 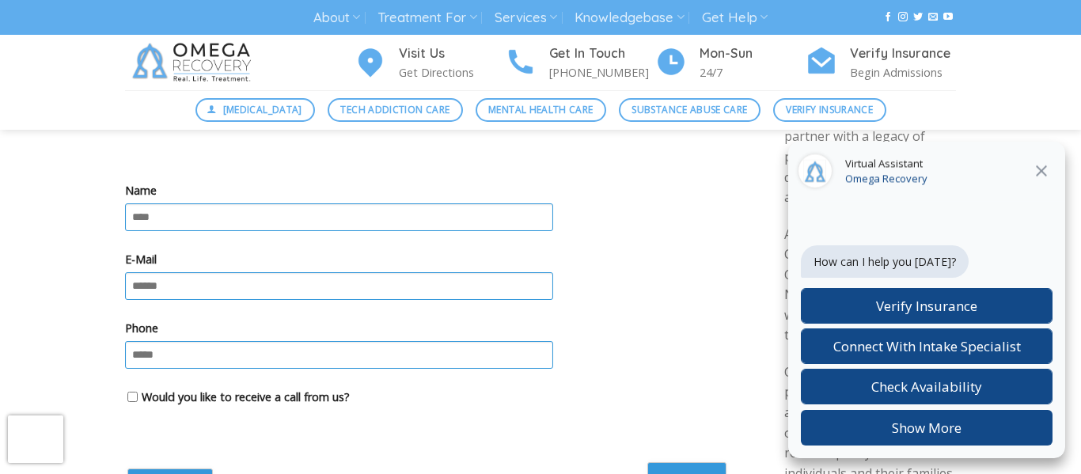 I want to click on a: Services, so click(x=525, y=17).